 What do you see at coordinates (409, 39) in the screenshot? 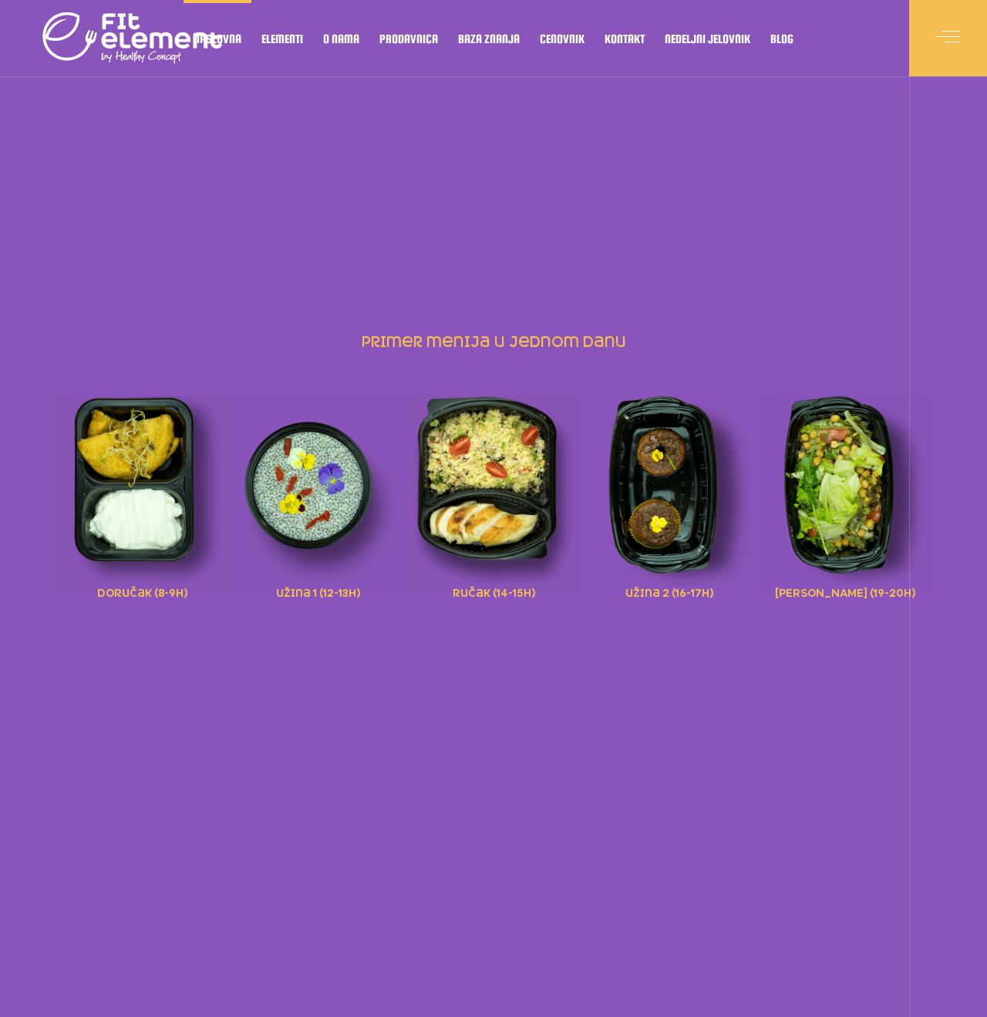
I see `span: Prodavnica` at bounding box center [409, 39].